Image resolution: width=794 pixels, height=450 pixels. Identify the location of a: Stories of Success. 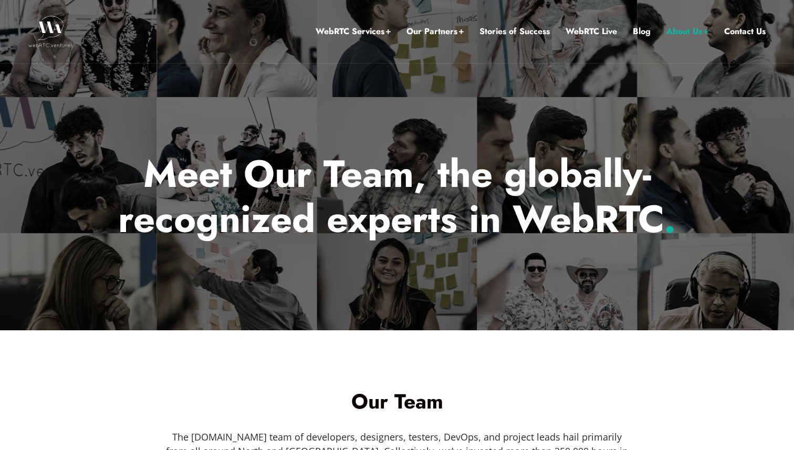
(514, 31).